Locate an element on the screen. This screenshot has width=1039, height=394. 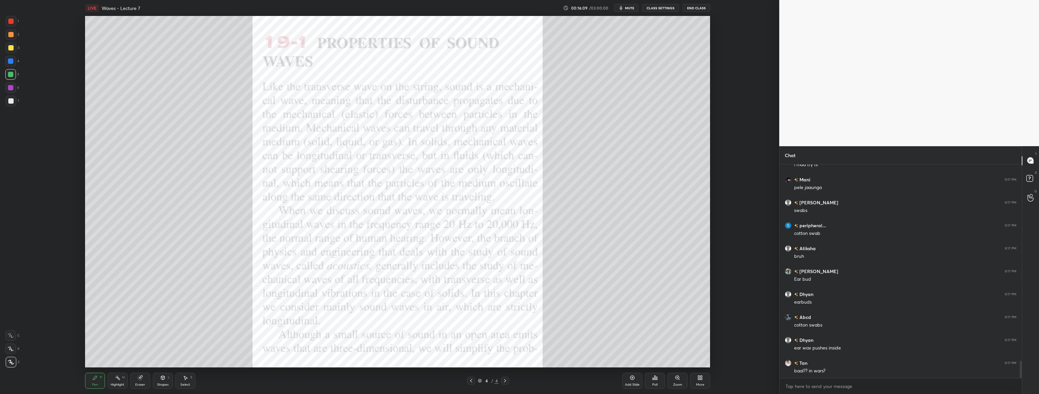
div: C is located at coordinates (12, 336).